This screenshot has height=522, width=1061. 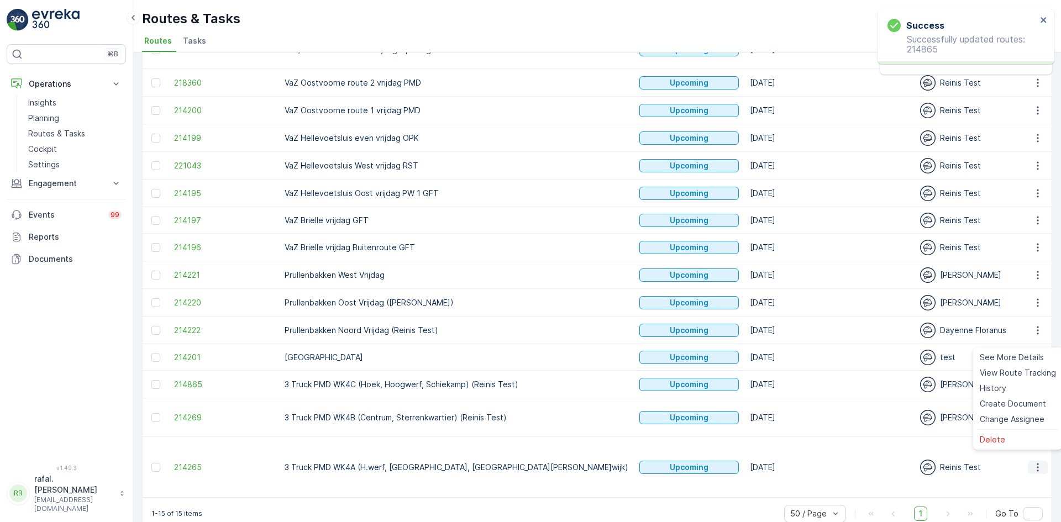 I want to click on a: Reports, so click(x=66, y=237).